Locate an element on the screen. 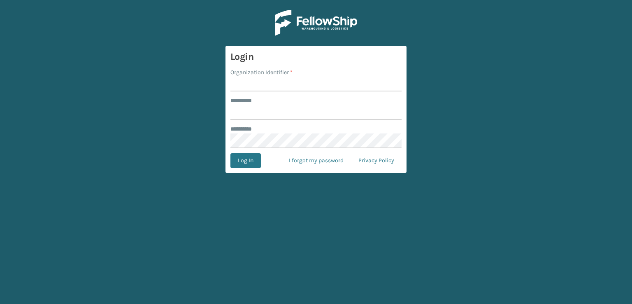 Image resolution: width=632 pixels, height=304 pixels. a: I forgot my password is located at coordinates (316, 161).